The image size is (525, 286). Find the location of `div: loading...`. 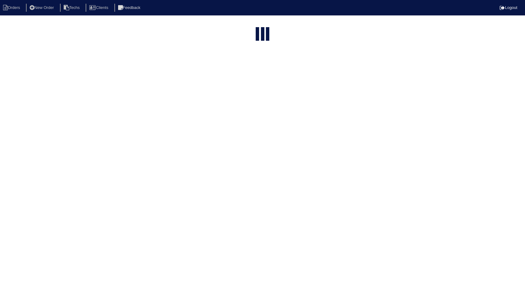

div: loading... is located at coordinates (262, 35).